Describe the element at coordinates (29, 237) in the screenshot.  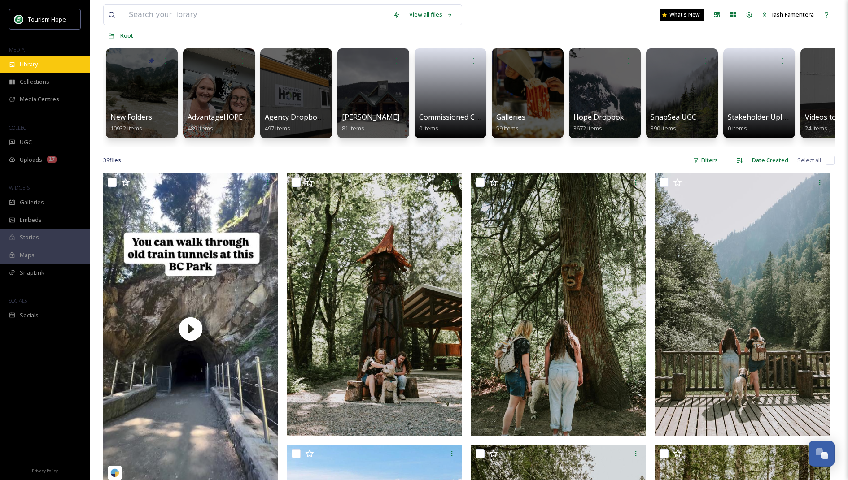
I see `span: Stories` at that location.